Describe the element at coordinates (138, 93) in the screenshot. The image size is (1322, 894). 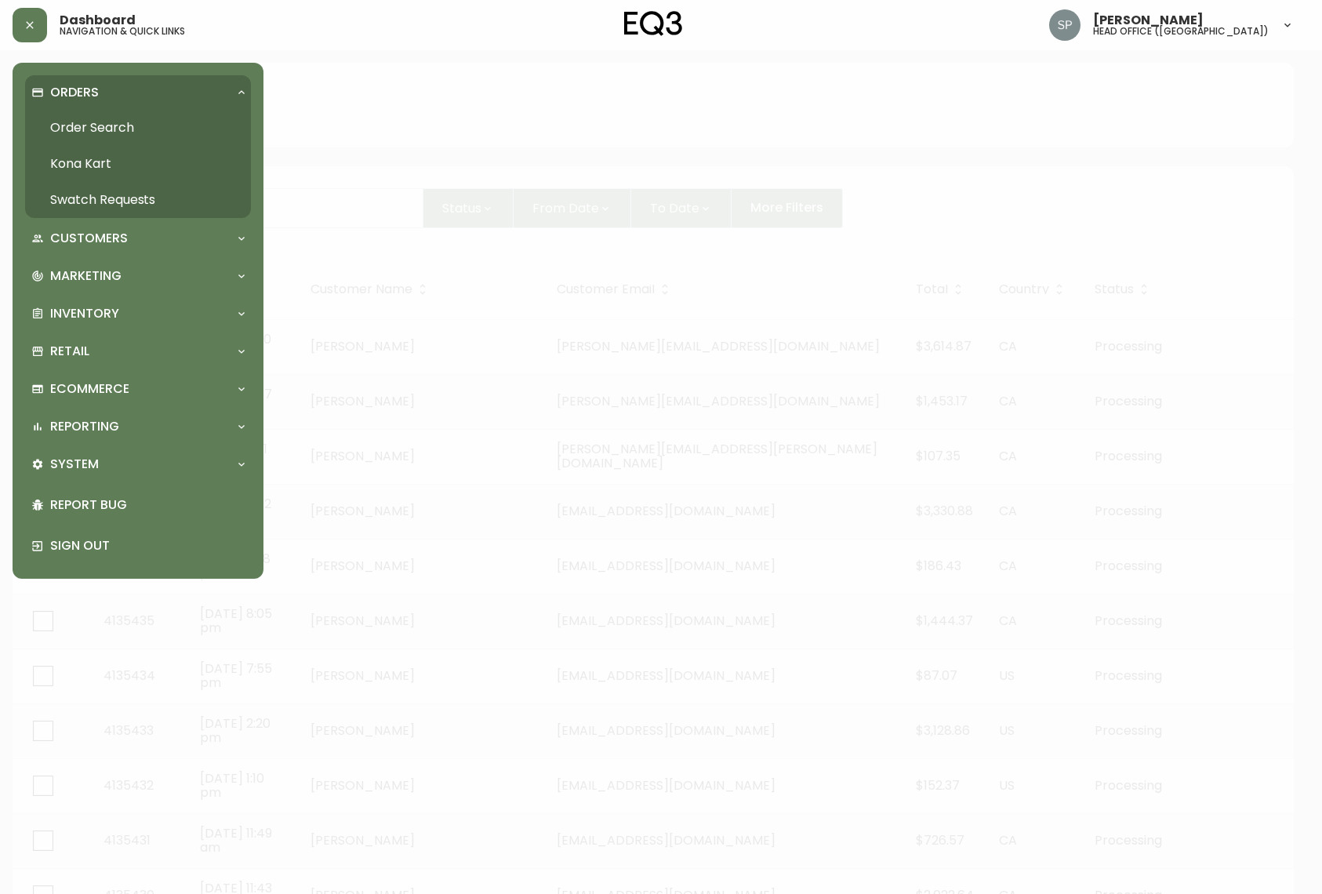
I see `div: Orders` at that location.